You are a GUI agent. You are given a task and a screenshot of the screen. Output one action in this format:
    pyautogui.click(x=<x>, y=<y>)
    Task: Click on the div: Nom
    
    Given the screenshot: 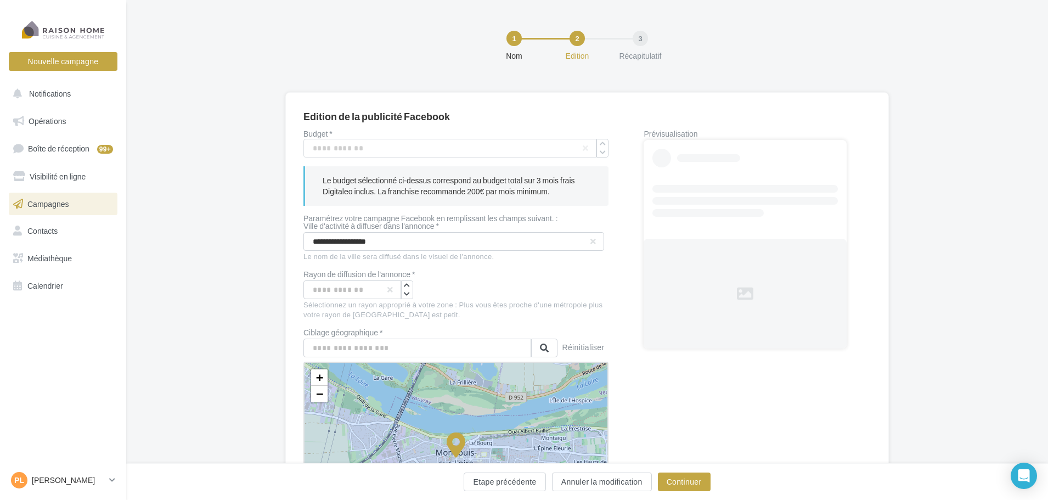 What is the action you would take?
    pyautogui.click(x=514, y=56)
    